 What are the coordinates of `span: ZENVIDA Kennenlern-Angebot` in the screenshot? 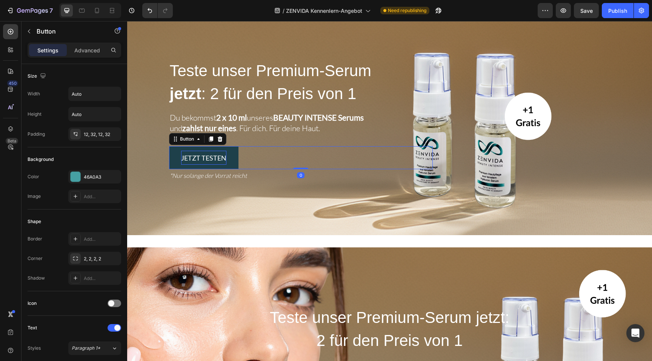 It's located at (324, 11).